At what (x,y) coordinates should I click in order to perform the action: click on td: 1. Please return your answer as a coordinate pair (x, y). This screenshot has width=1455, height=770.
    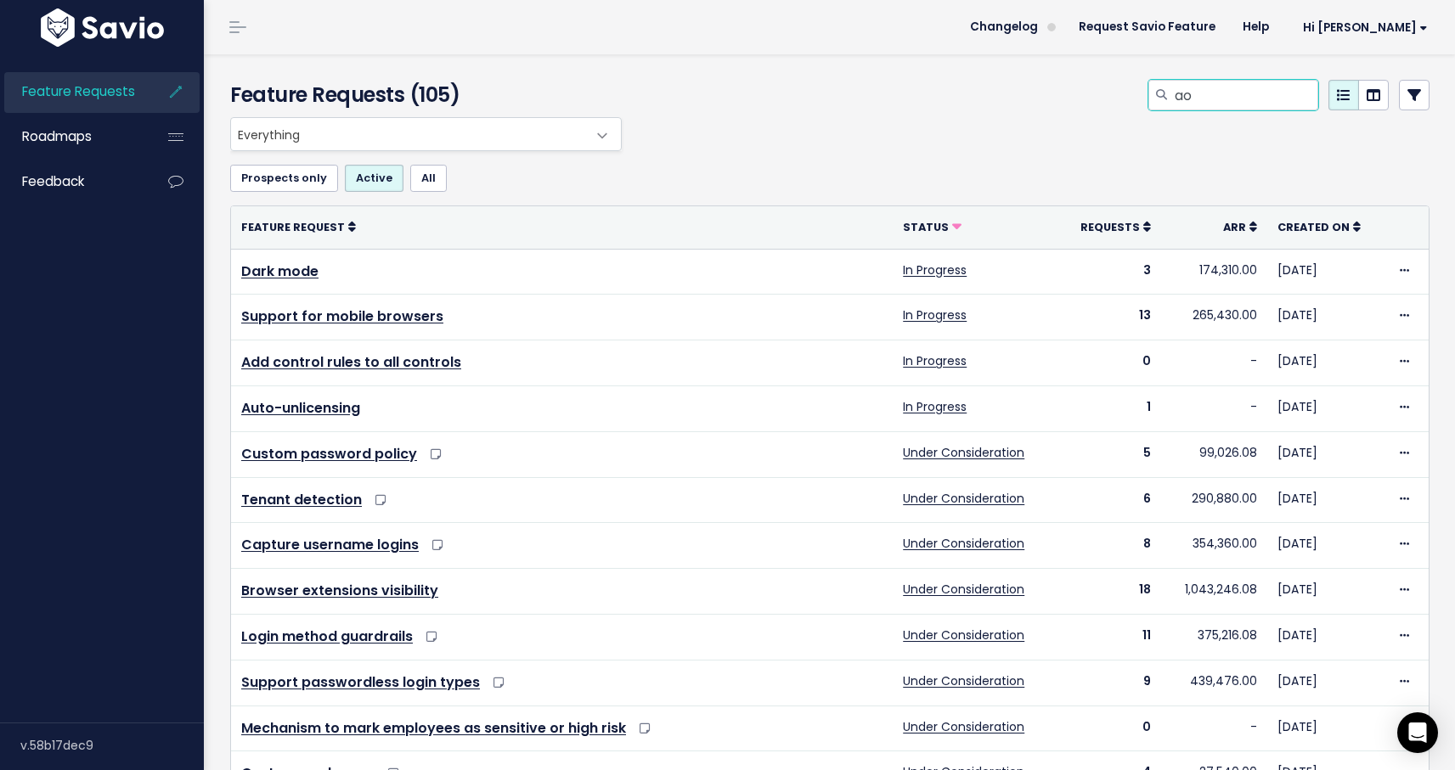
    Looking at the image, I should click on (1107, 408).